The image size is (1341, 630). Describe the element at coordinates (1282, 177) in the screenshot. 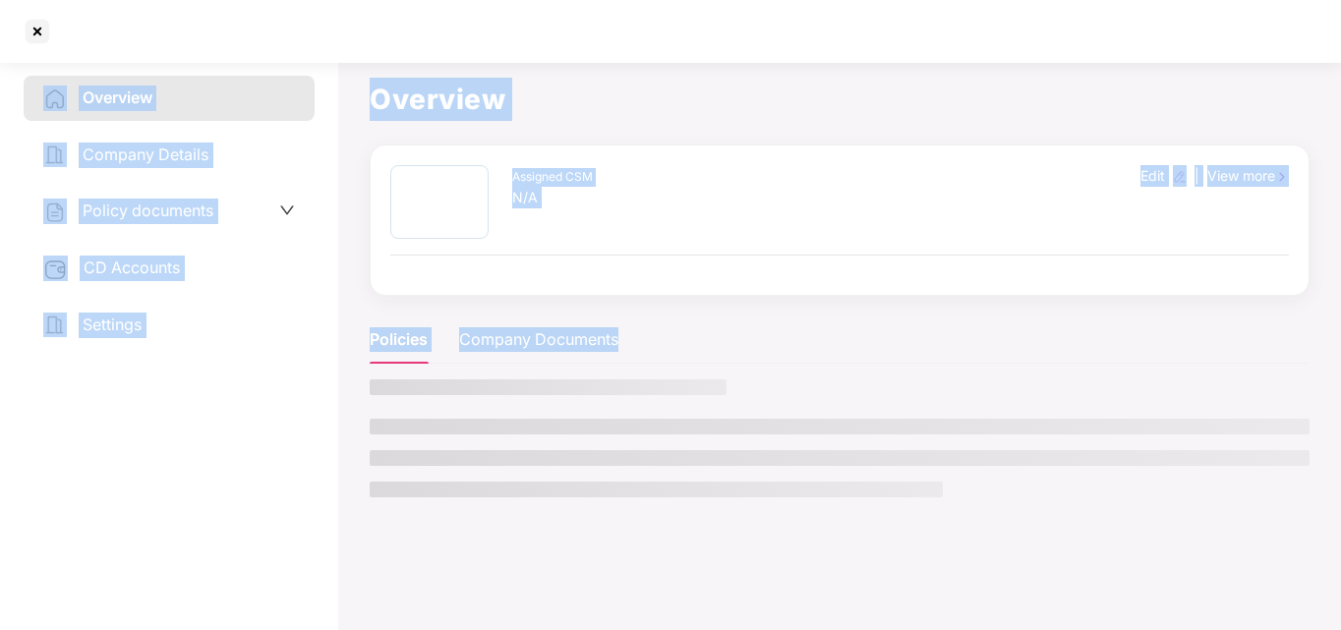

I see `img: rightIcon` at that location.